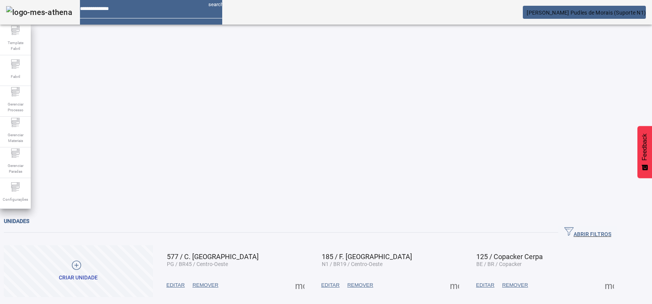 This screenshot has height=304, width=652. I want to click on span: PG / BR45 / Centro-Oeste, so click(197, 264).